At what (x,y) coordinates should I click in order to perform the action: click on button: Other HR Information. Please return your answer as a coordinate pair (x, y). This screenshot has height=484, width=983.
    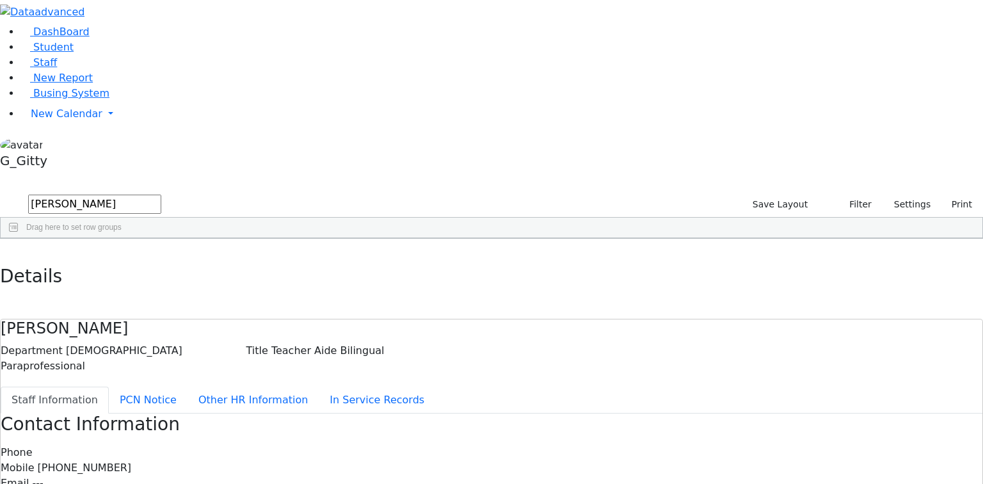
    Looking at the image, I should click on (253, 400).